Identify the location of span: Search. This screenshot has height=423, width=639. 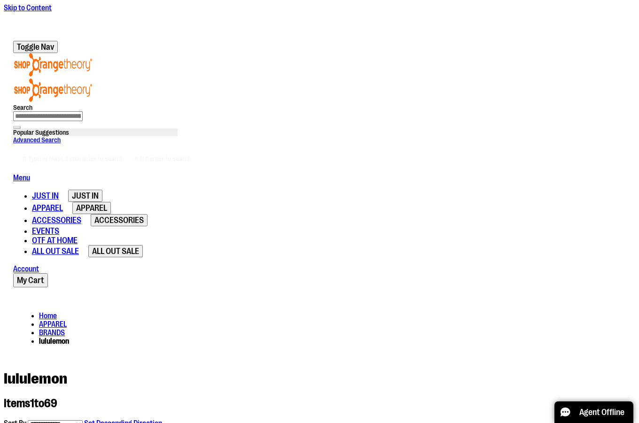
(23, 108).